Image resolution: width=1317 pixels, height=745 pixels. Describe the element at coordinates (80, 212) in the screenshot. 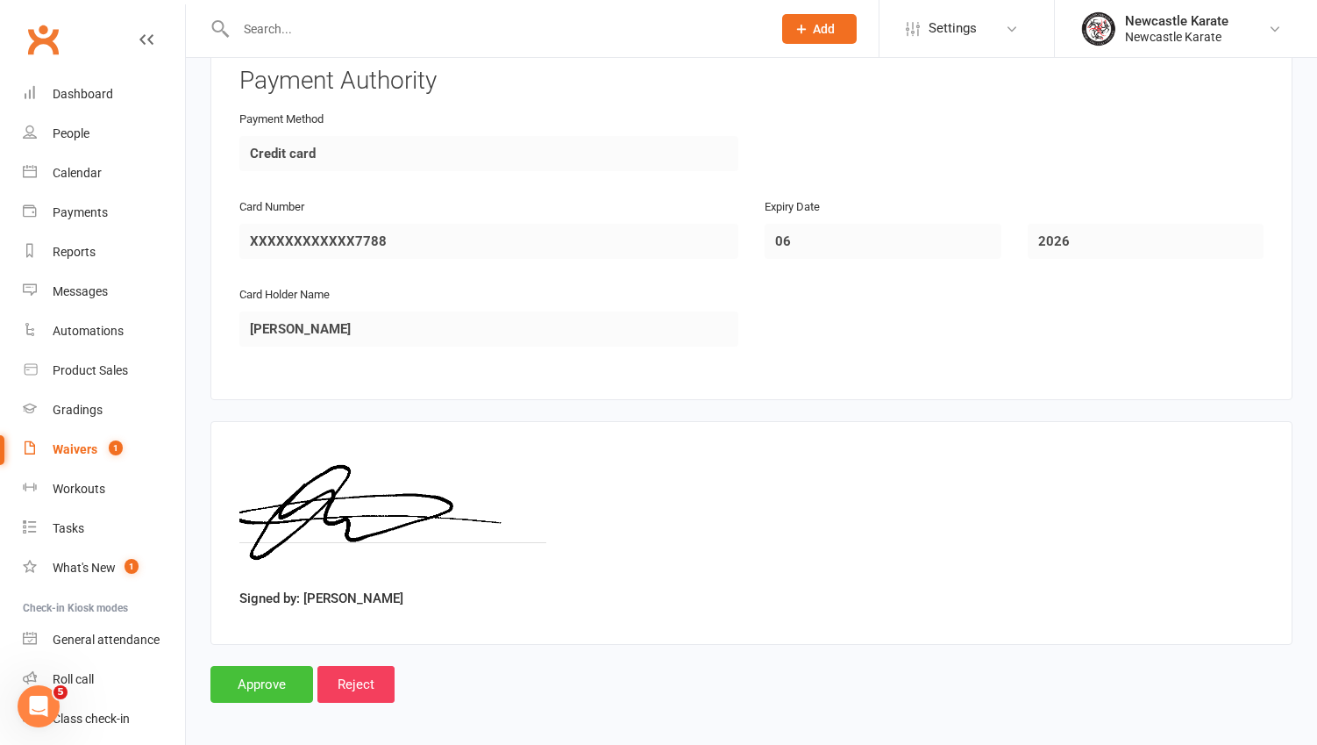

I see `div: Payments` at that location.